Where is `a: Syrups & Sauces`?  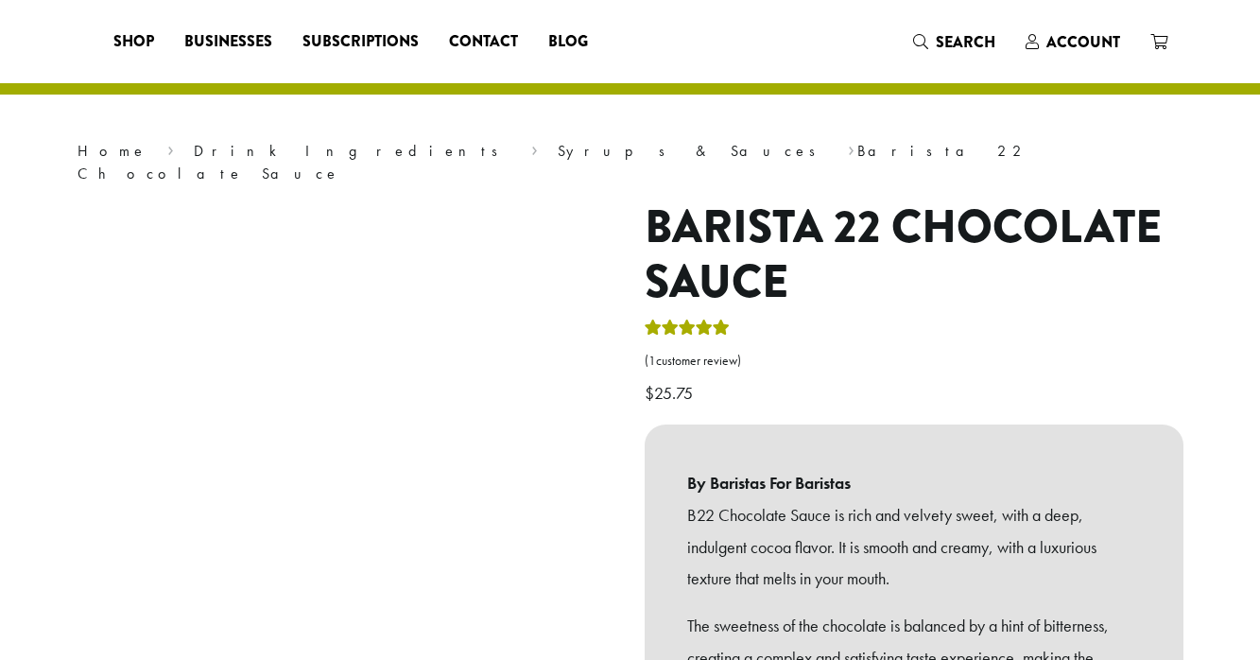
a: Syrups & Sauces is located at coordinates (693, 150).